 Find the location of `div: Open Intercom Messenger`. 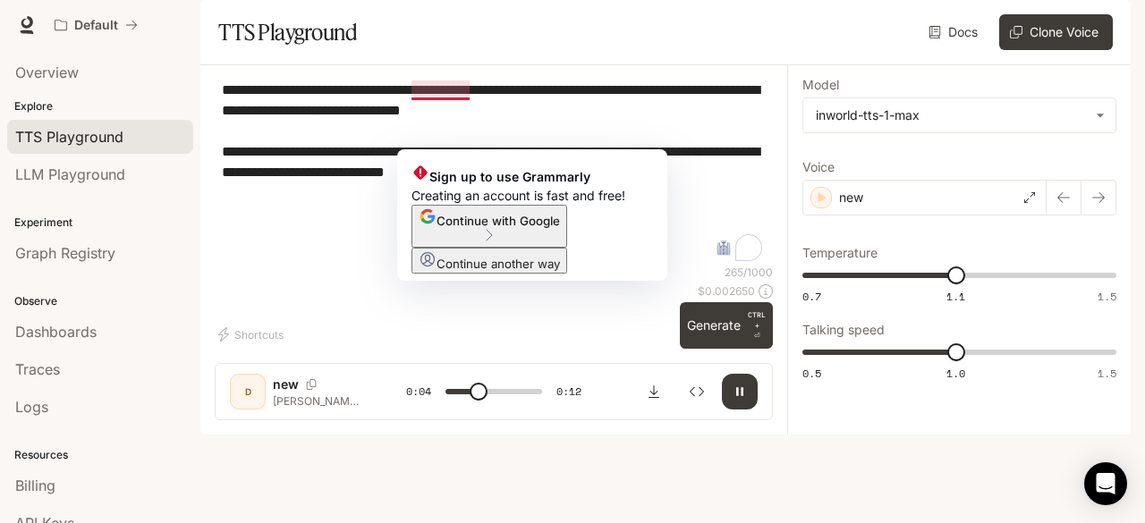

div: Open Intercom Messenger is located at coordinates (1106, 484).